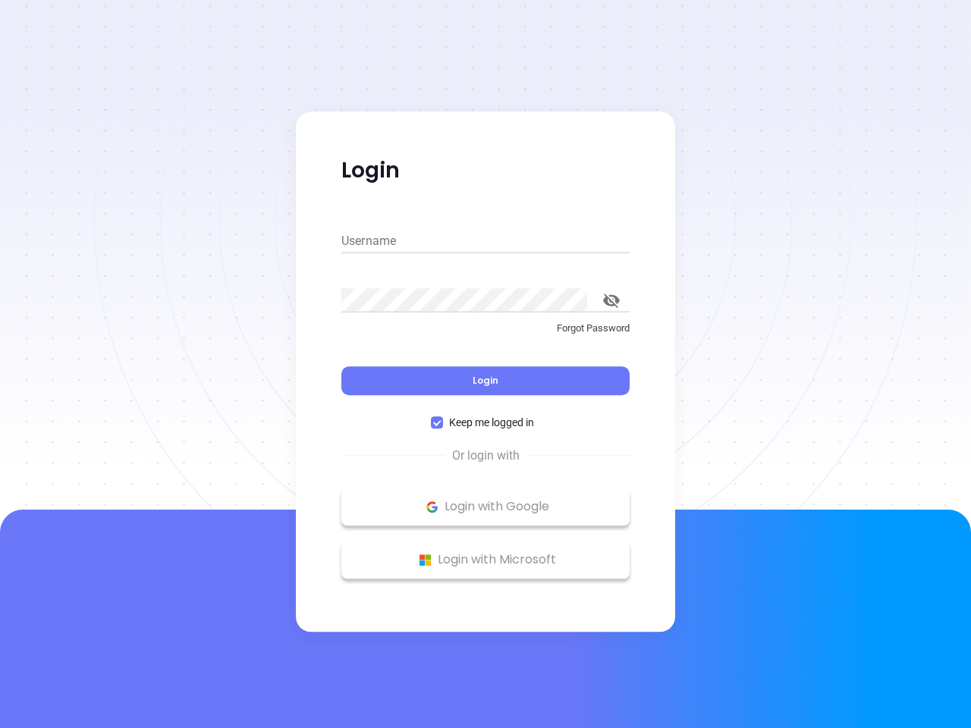 This screenshot has height=728, width=971. What do you see at coordinates (486, 380) in the screenshot?
I see `span: Login` at bounding box center [486, 380].